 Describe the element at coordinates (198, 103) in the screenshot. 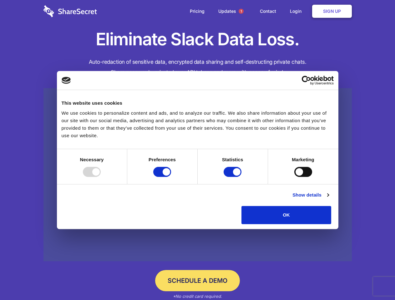

I see `div: This website uses cookies` at that location.